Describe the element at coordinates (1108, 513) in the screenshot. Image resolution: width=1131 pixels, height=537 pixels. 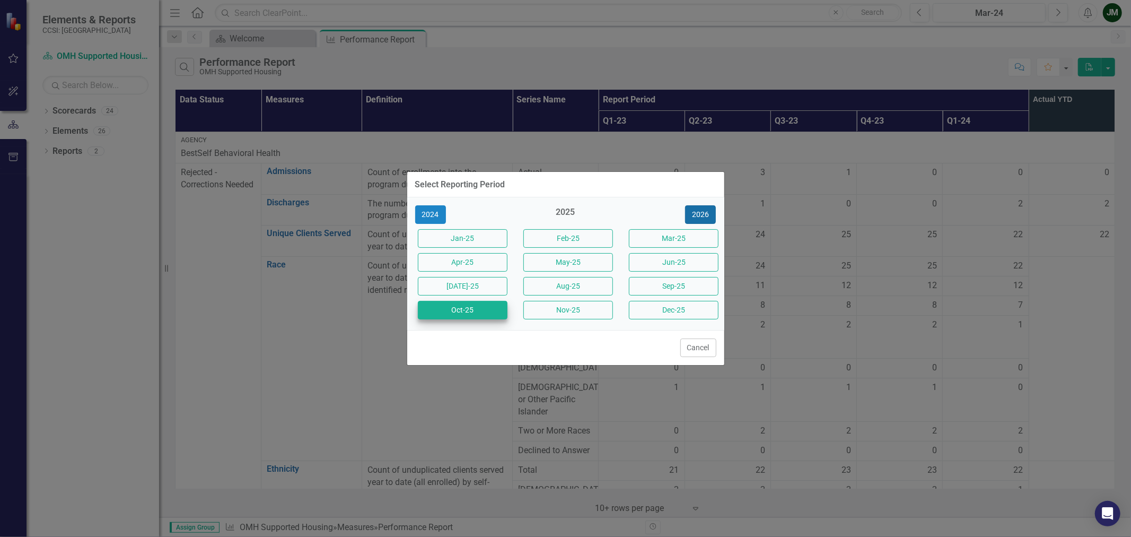
I see `div: Open Intercom Messenger` at that location.